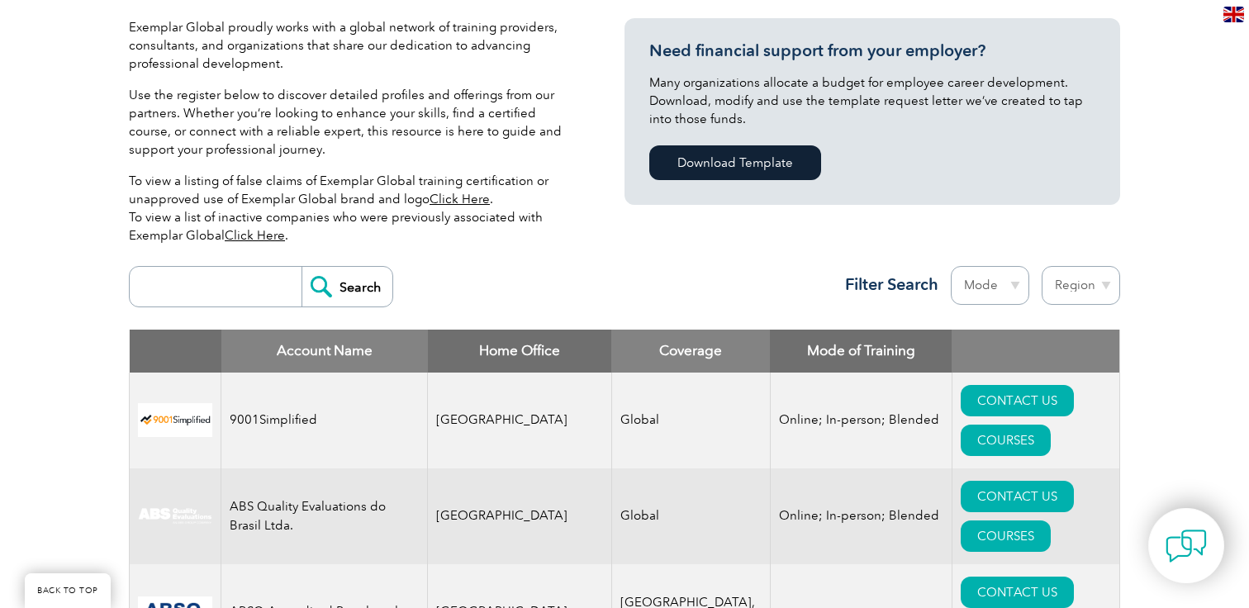 This screenshot has height=608, width=1249. I want to click on img: en, so click(1233, 14).